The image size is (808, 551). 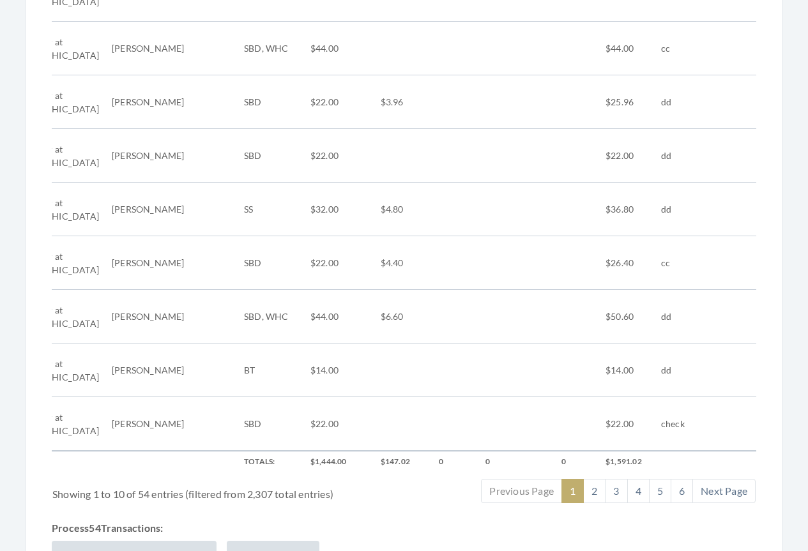 I want to click on a: 6, so click(x=682, y=491).